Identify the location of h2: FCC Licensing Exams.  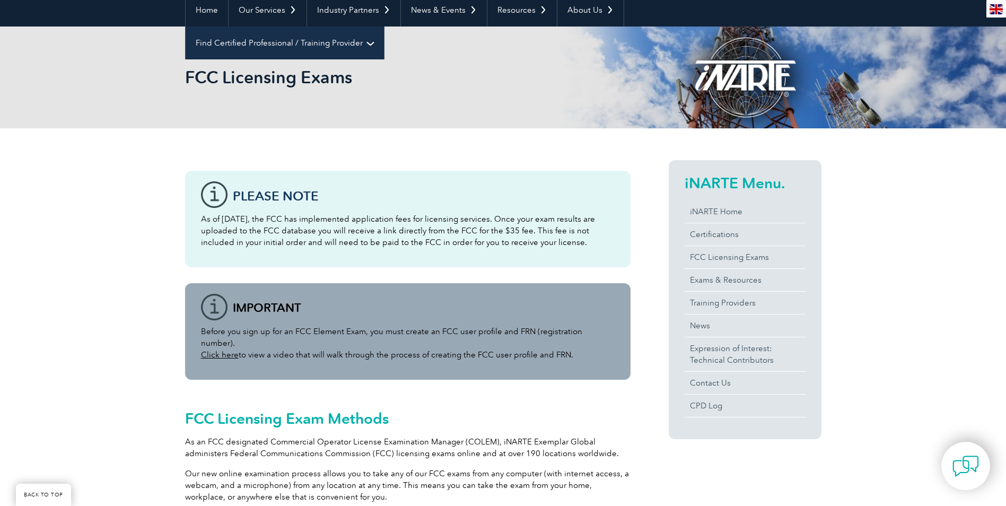
(408, 77).